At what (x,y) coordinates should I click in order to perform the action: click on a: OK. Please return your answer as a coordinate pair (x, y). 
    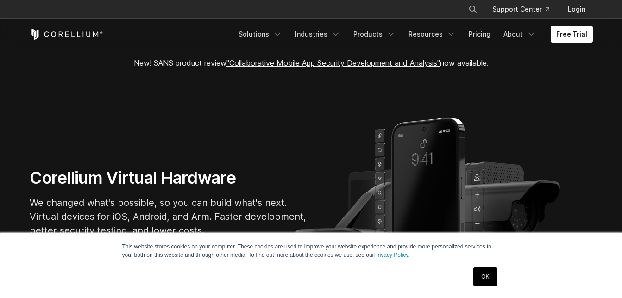
    Looking at the image, I should click on (485, 277).